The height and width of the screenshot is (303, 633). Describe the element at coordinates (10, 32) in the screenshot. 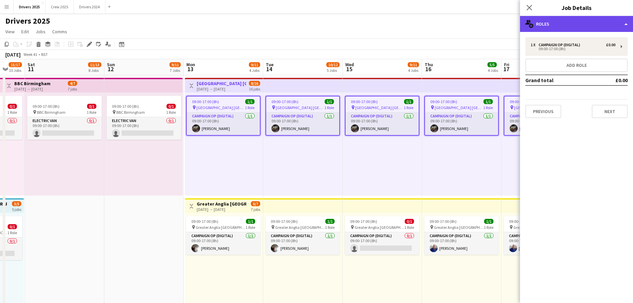

I see `a: View` at that location.